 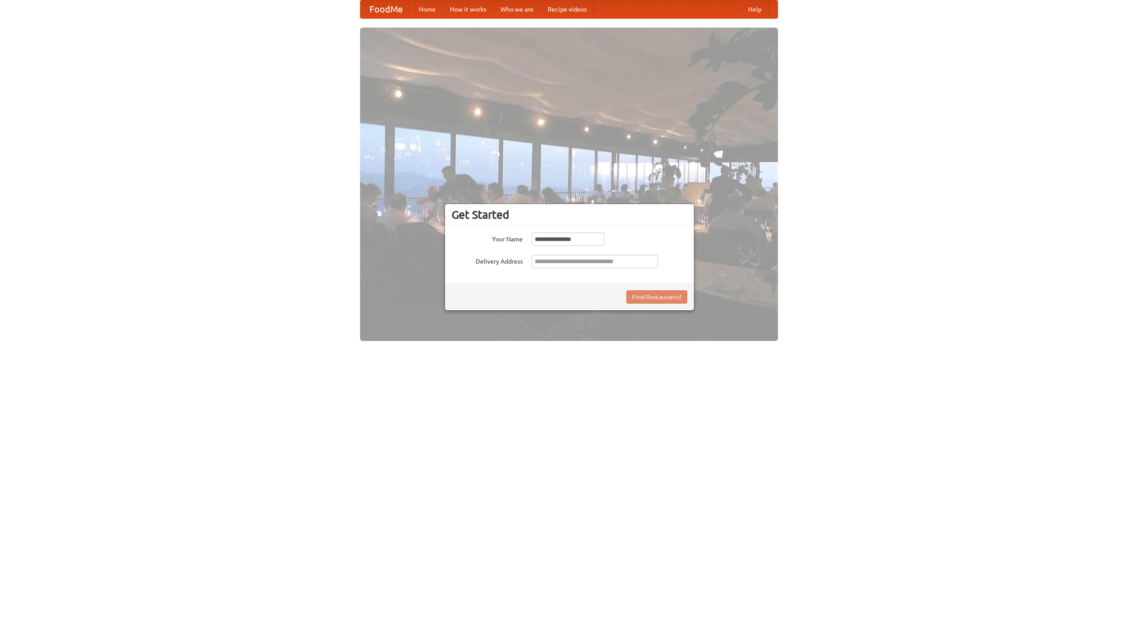 I want to click on a: Help, so click(x=755, y=9).